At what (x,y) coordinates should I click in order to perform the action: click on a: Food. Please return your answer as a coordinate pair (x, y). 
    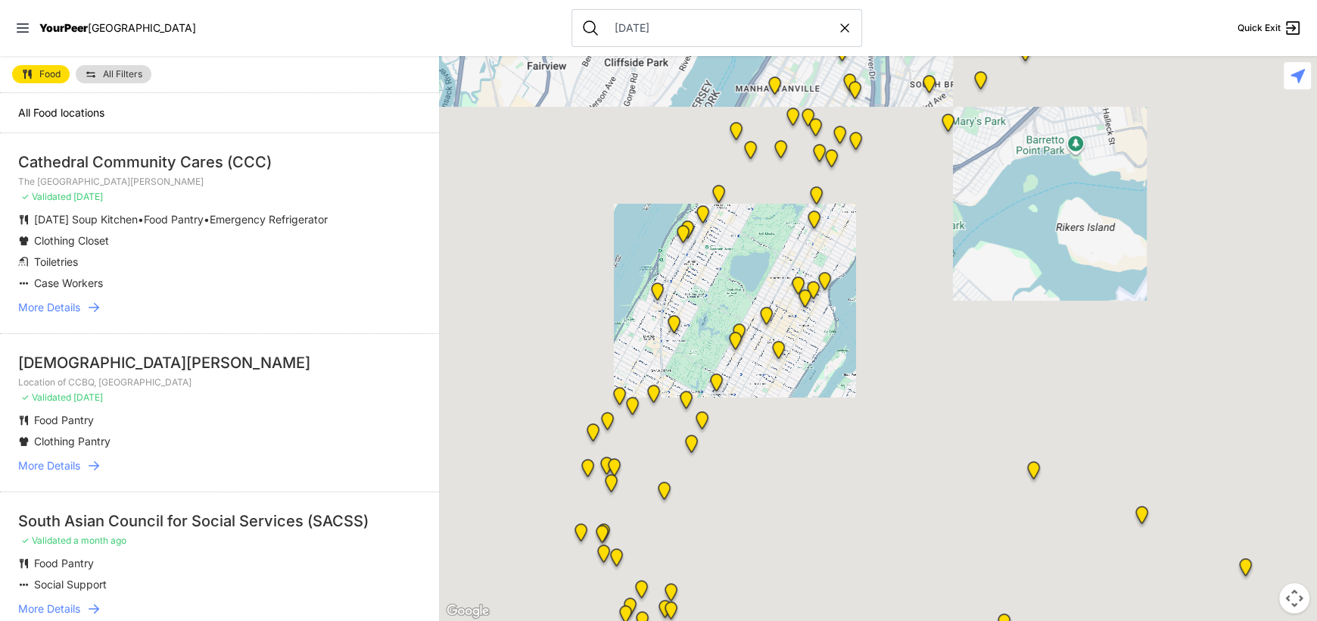
    Looking at the image, I should click on (41, 74).